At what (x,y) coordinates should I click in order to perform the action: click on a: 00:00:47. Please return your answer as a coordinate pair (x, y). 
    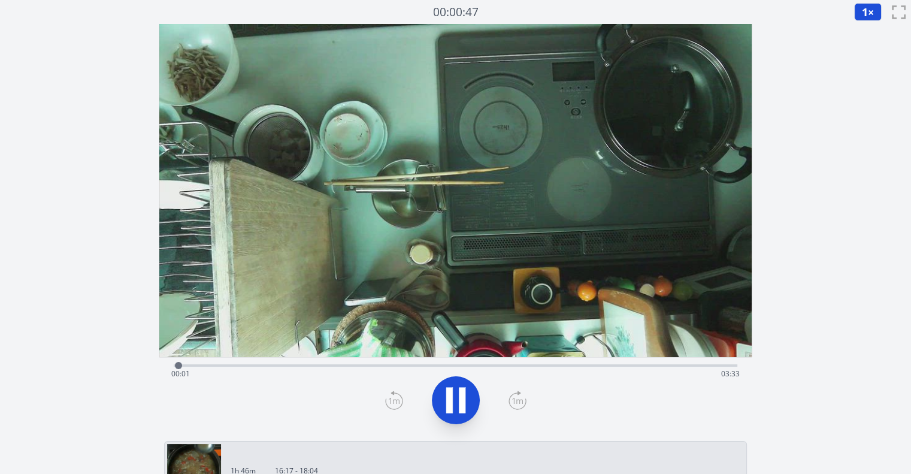
    Looking at the image, I should click on (456, 12).